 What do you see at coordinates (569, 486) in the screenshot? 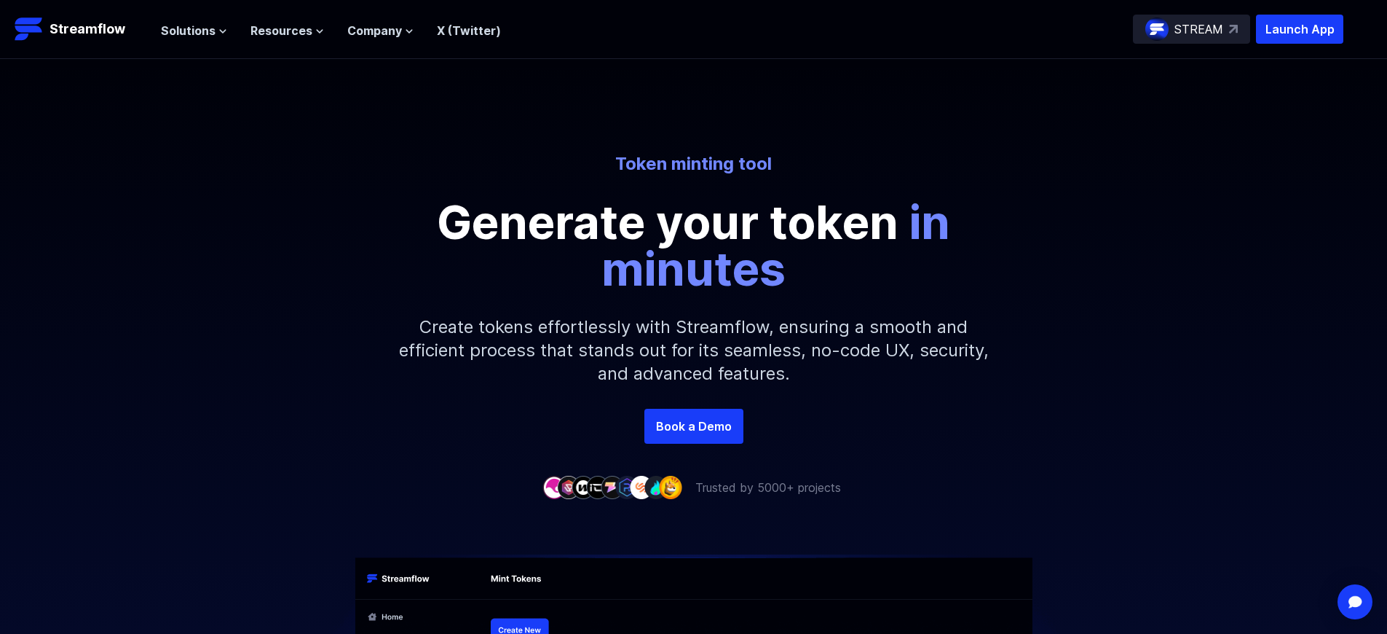
I see `img: company-2` at bounding box center [569, 486].